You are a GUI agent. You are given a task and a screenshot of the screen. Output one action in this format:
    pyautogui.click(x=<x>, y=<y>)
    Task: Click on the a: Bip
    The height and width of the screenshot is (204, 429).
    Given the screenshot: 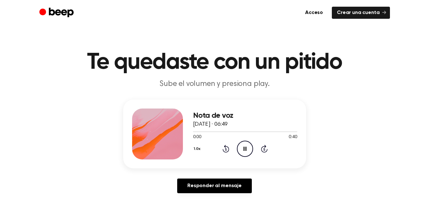 What is the action you would take?
    pyautogui.click(x=57, y=13)
    